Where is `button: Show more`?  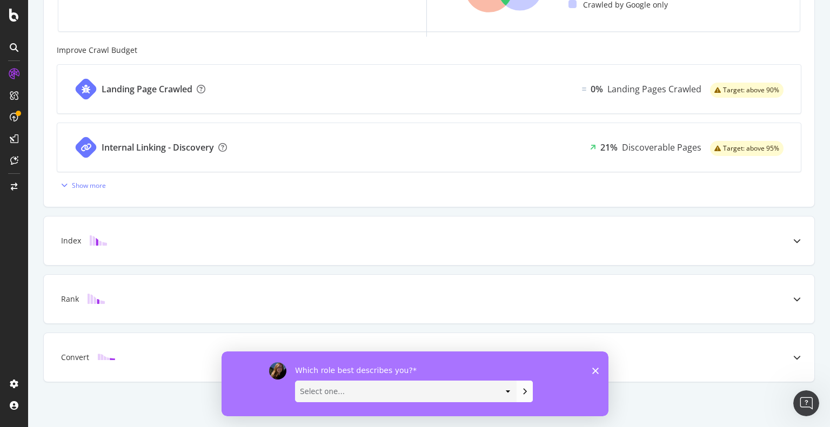 button: Show more is located at coordinates (81, 185).